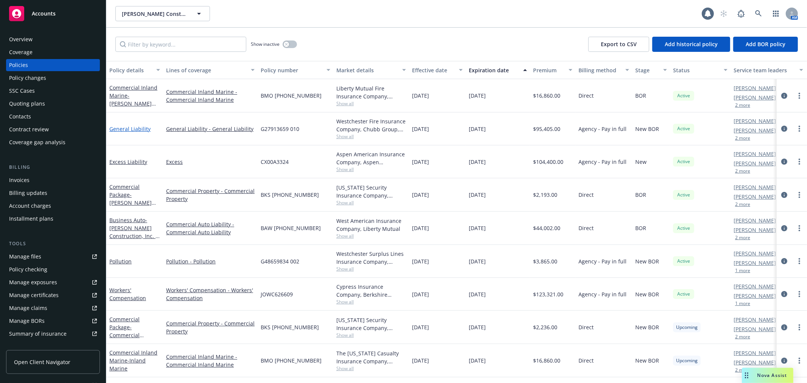 This screenshot has width=807, height=383. What do you see at coordinates (130, 129) in the screenshot?
I see `a: General Liability` at bounding box center [130, 129].